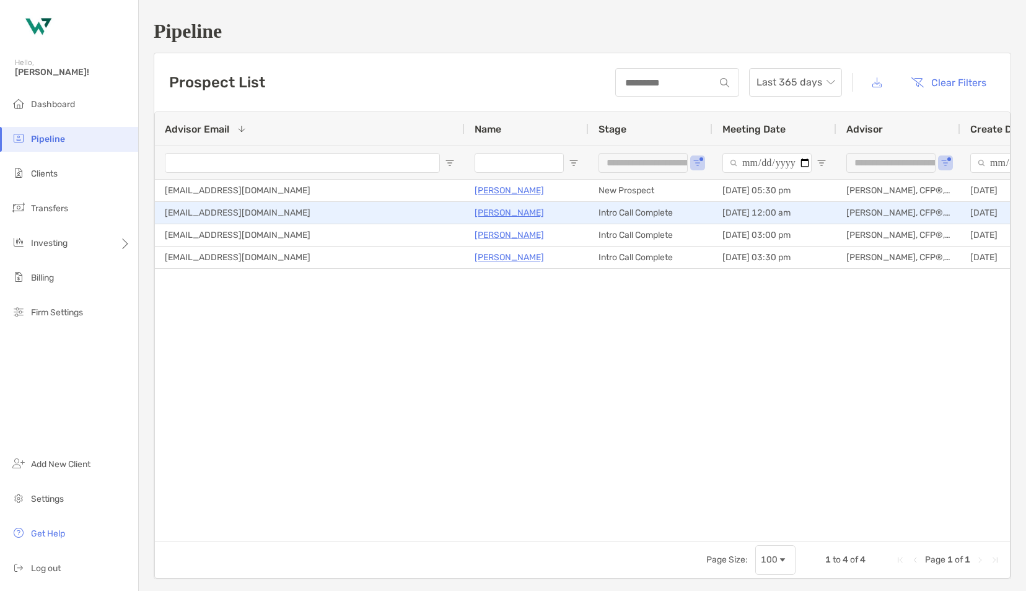  What do you see at coordinates (836, 559) in the screenshot?
I see `span: to` at bounding box center [836, 559].